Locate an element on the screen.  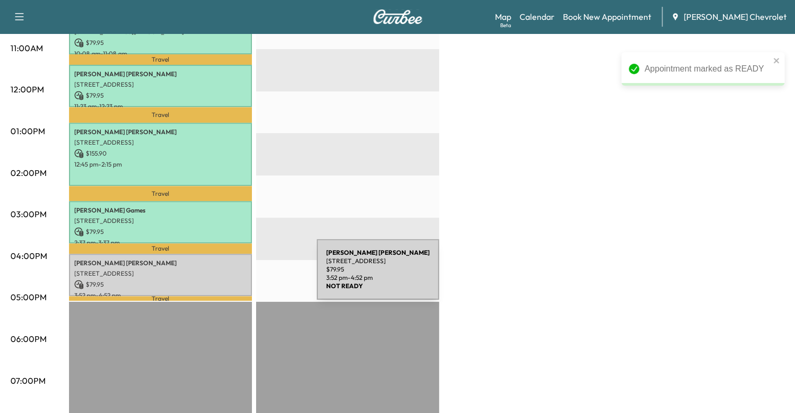
p: 06:00PM is located at coordinates (28, 339).